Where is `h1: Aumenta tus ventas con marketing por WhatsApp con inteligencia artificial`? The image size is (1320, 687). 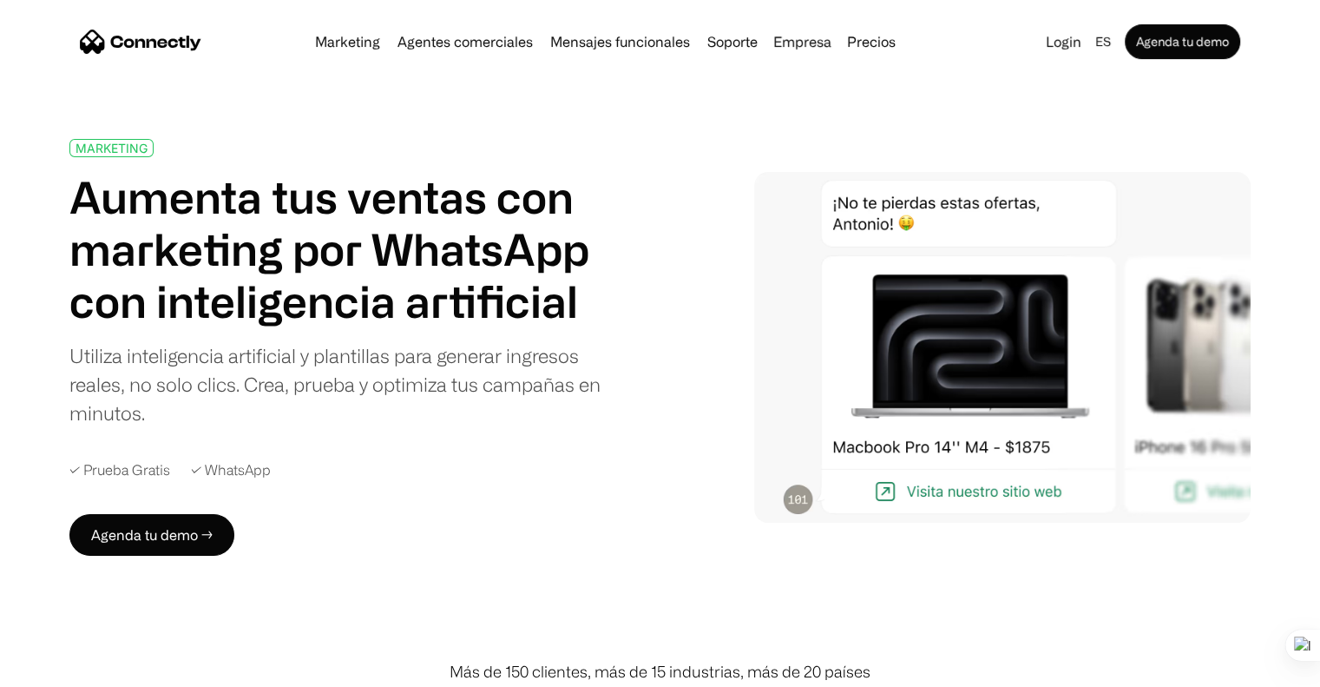 h1: Aumenta tus ventas con marketing por WhatsApp con inteligencia artificial is located at coordinates (338, 249).